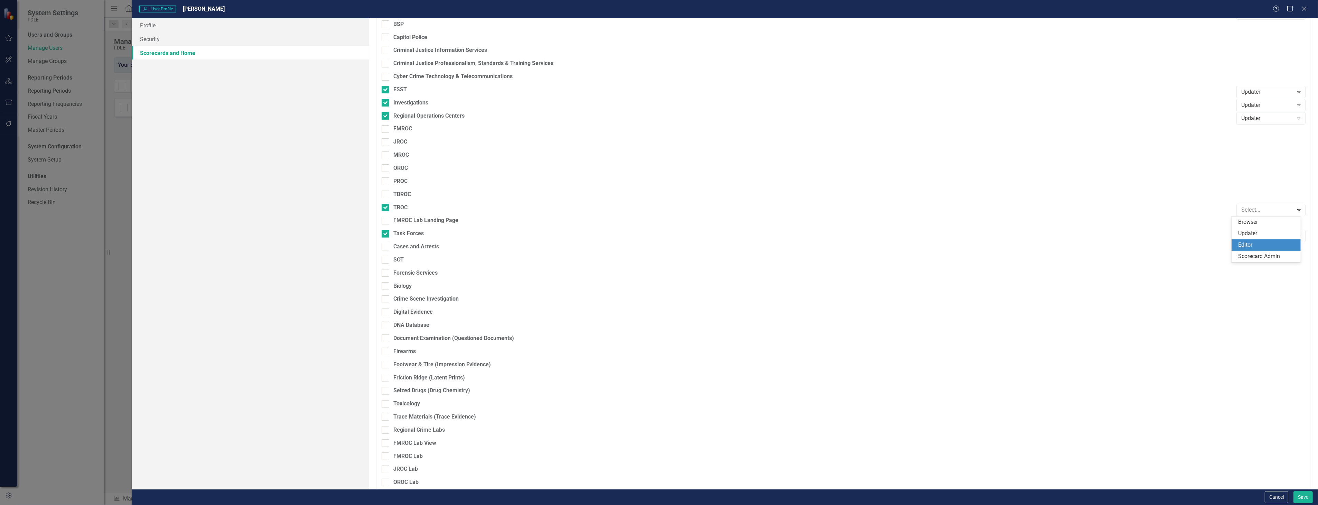 The height and width of the screenshot is (505, 1318). I want to click on div: Browser, so click(1268, 222).